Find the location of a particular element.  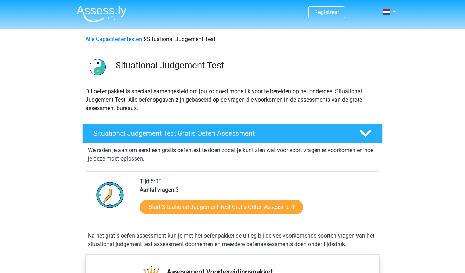

a: Start Situational Judgement Test Gratis Oefen Assessment is located at coordinates (221, 207).